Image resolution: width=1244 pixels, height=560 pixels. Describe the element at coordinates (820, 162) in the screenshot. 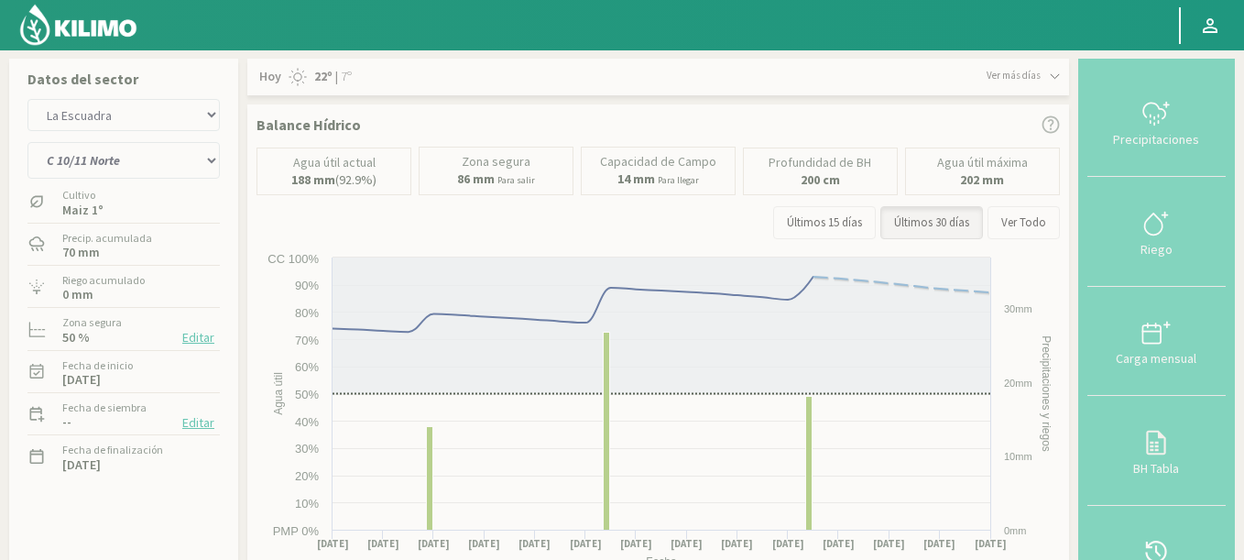

I see `p: Profundidad de BH` at that location.